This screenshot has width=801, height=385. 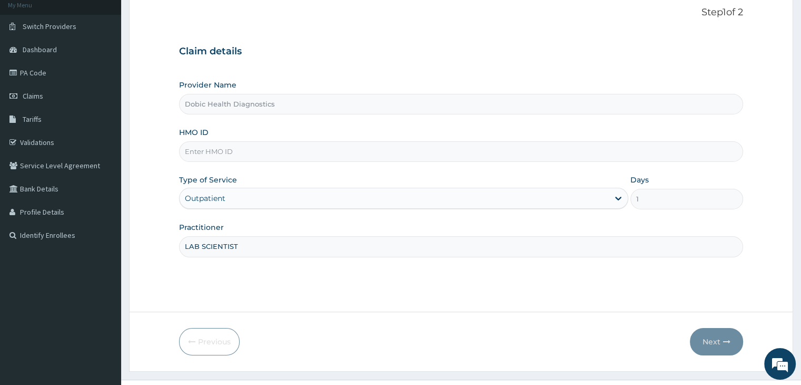 I want to click on textarea: Type your message and hit 'Enter', so click(x=103, y=284).